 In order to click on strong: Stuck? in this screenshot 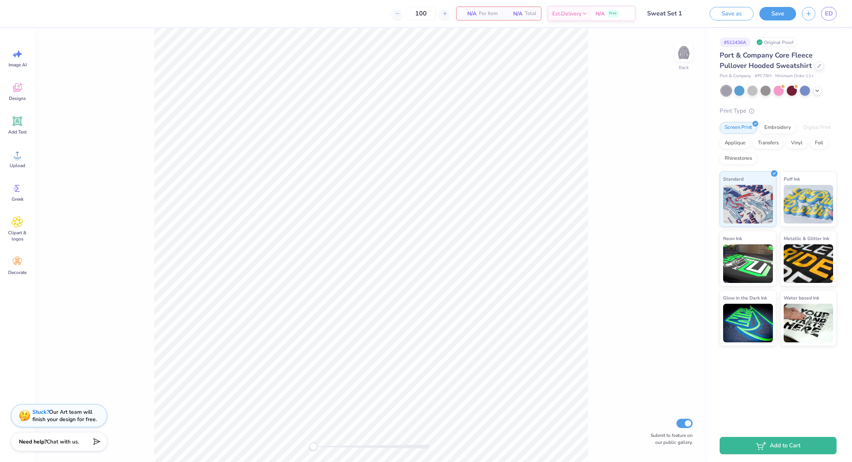, I will do `click(41, 412)`.